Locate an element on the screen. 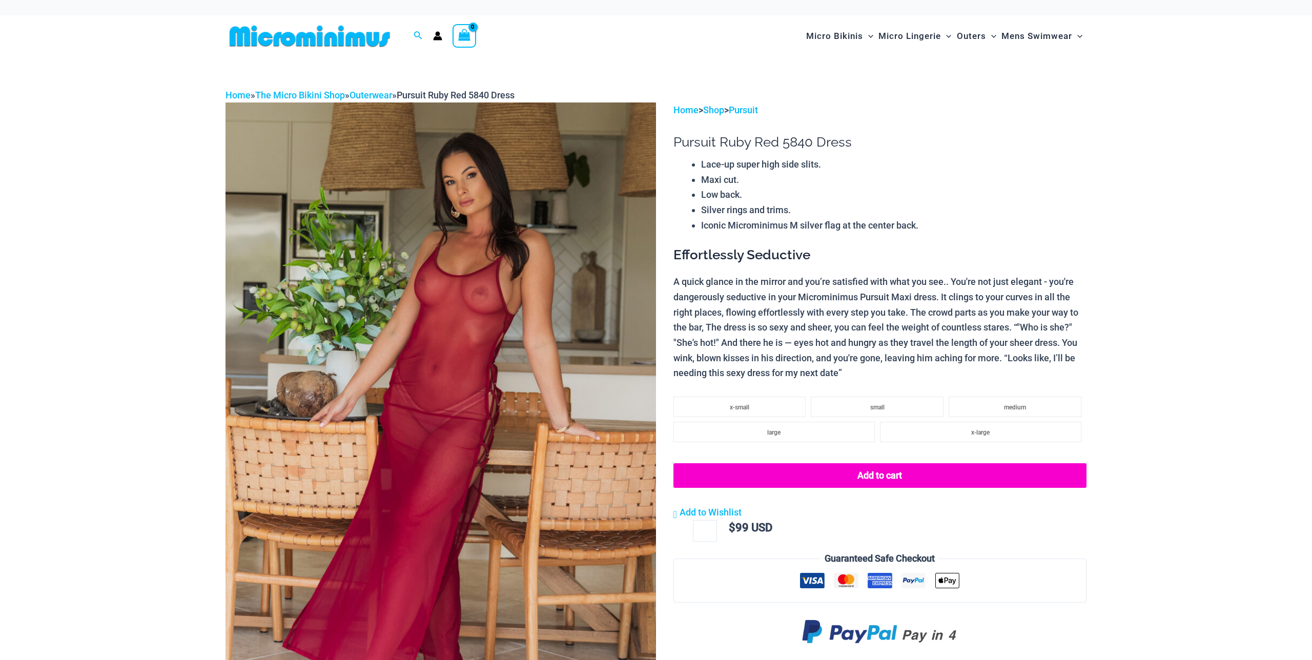 This screenshot has width=1312, height=660. li: x-large is located at coordinates (981, 432).